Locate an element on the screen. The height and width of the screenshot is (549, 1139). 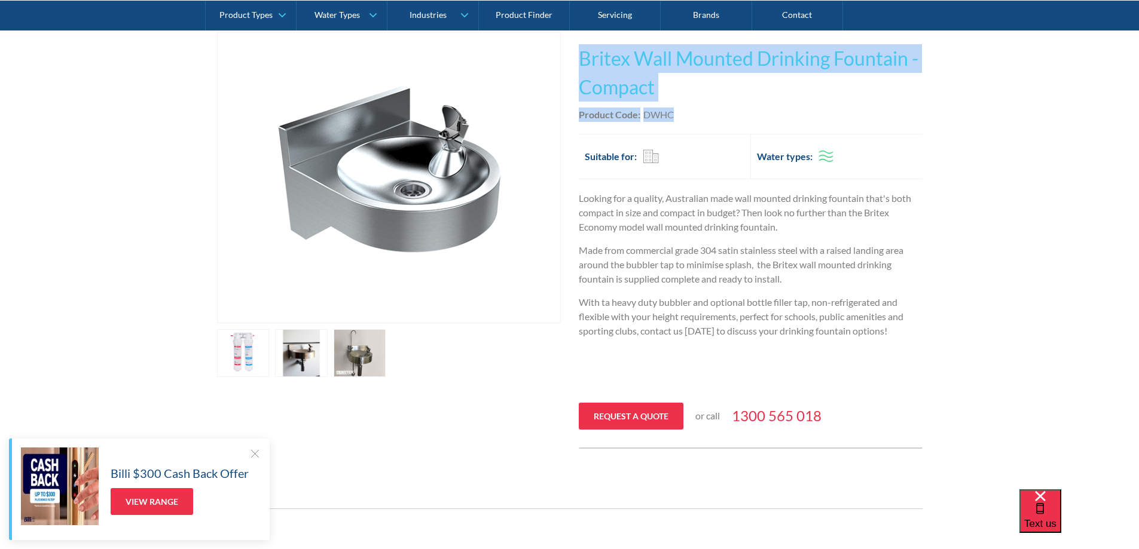
p: or call is located at coordinates (707, 416).